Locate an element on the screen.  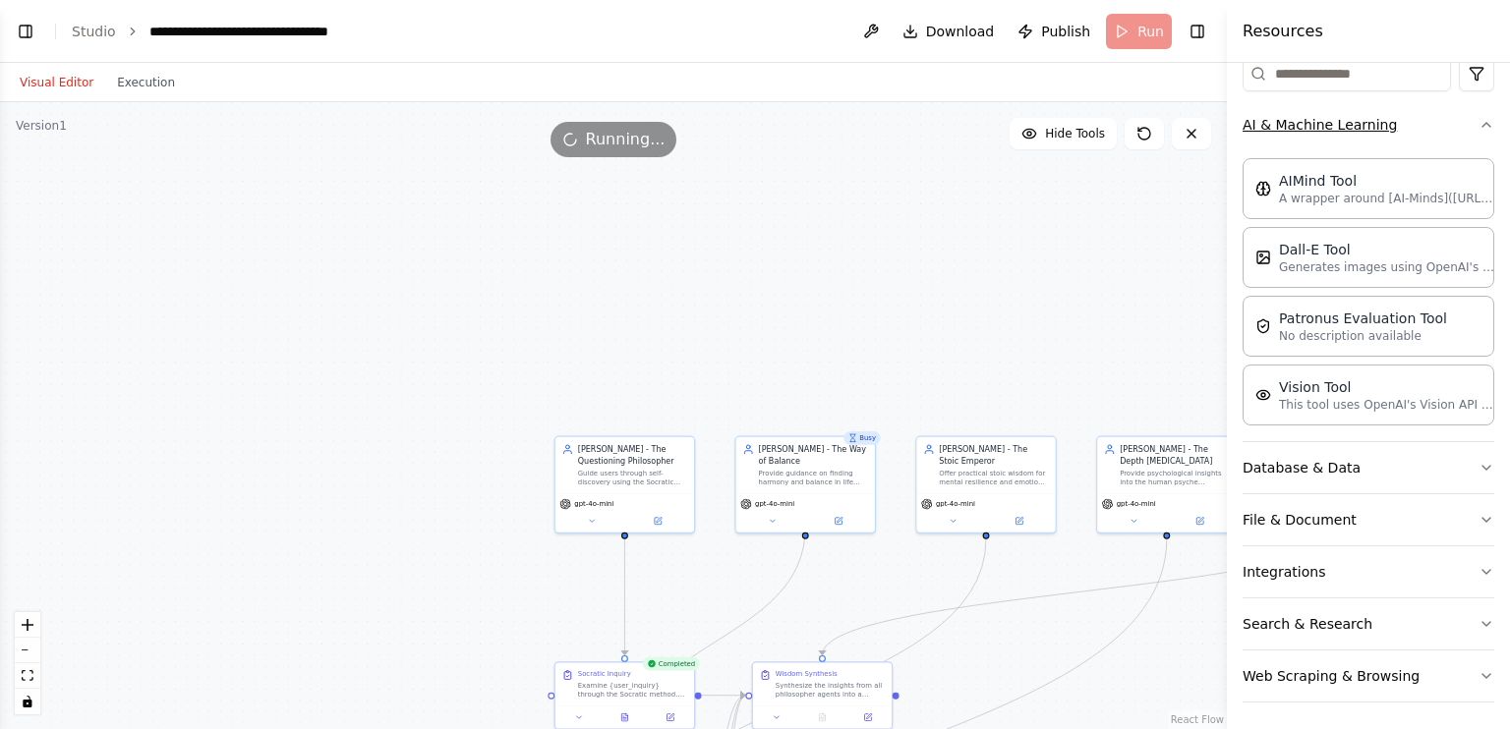
p: Generates images using OpenAI's Dall-E model. is located at coordinates (1387, 267).